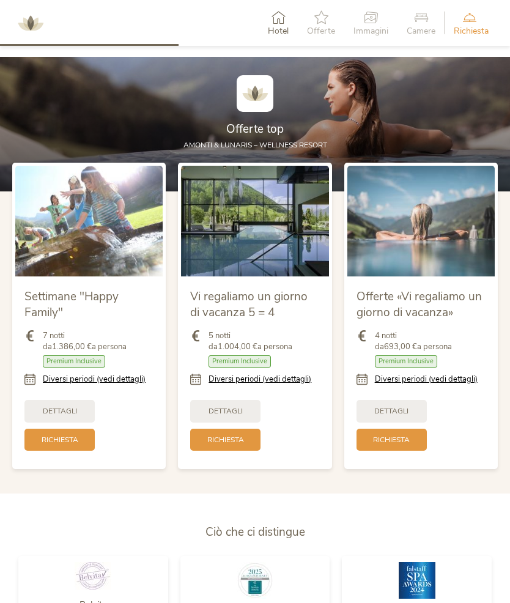  Describe the element at coordinates (278, 31) in the screenshot. I see `span: Hotel` at that location.